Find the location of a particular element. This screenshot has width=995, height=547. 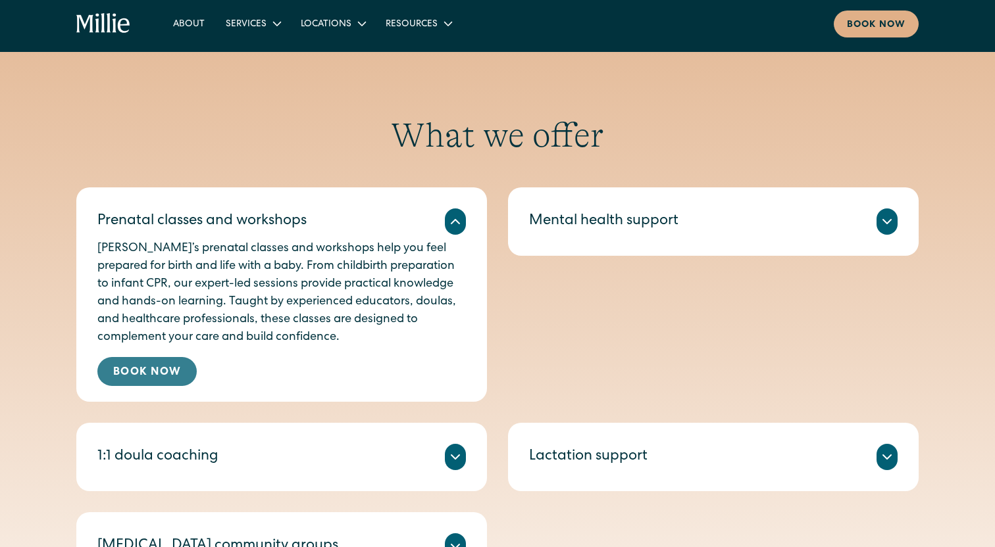

div: 1:1 doula coaching is located at coordinates (158, 457).